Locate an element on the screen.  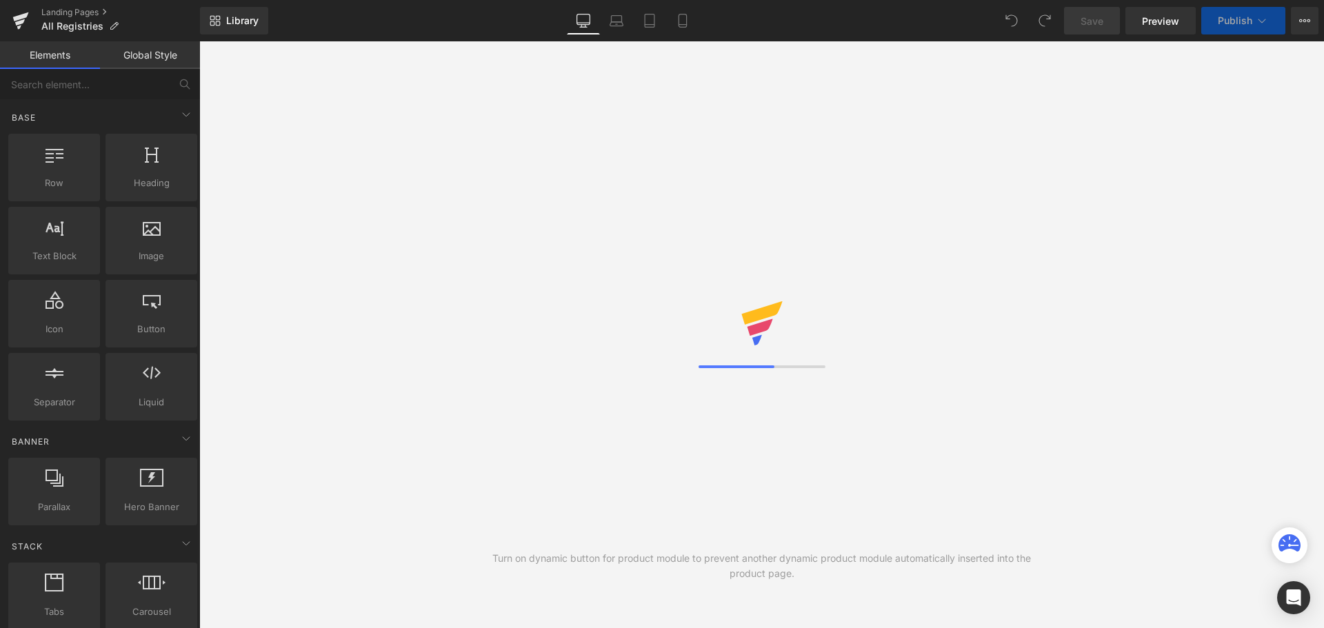
span: Library is located at coordinates (242, 21).